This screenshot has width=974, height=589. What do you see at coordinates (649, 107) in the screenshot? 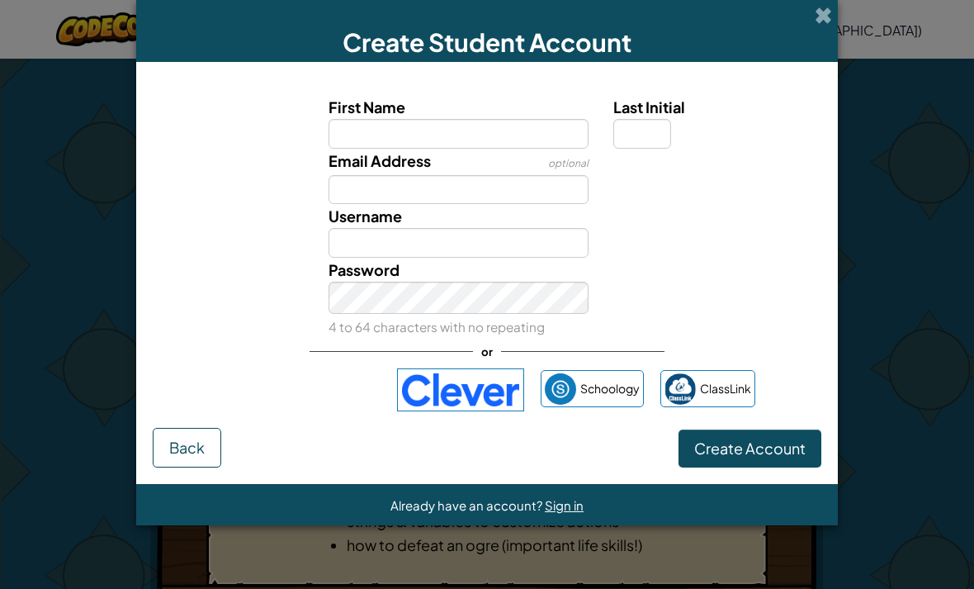
I see `span: Last Initial` at bounding box center [649, 107].